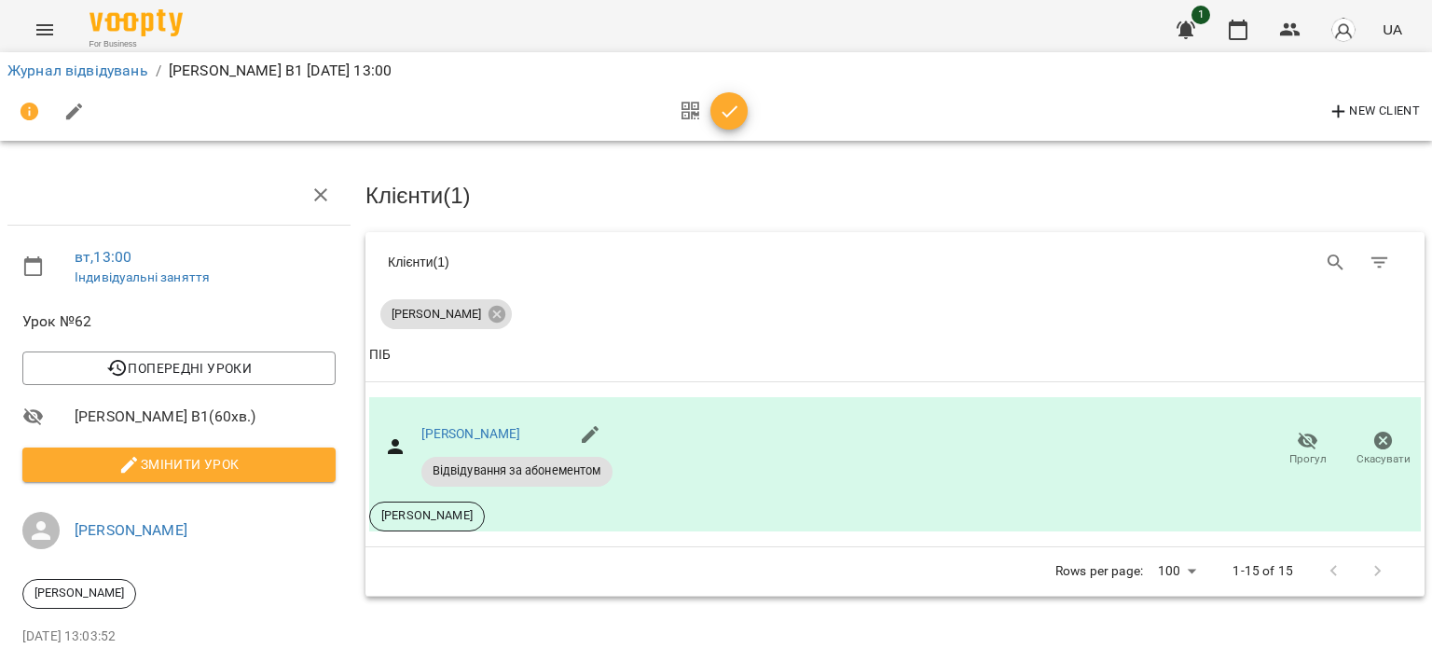  I want to click on span: ПІБ, so click(895, 355).